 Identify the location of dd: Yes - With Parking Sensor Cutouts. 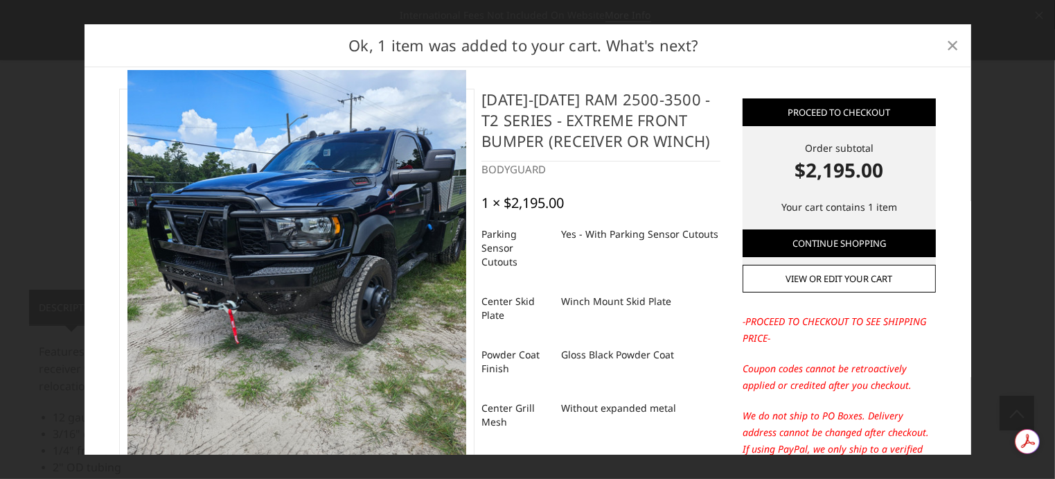
(639, 234).